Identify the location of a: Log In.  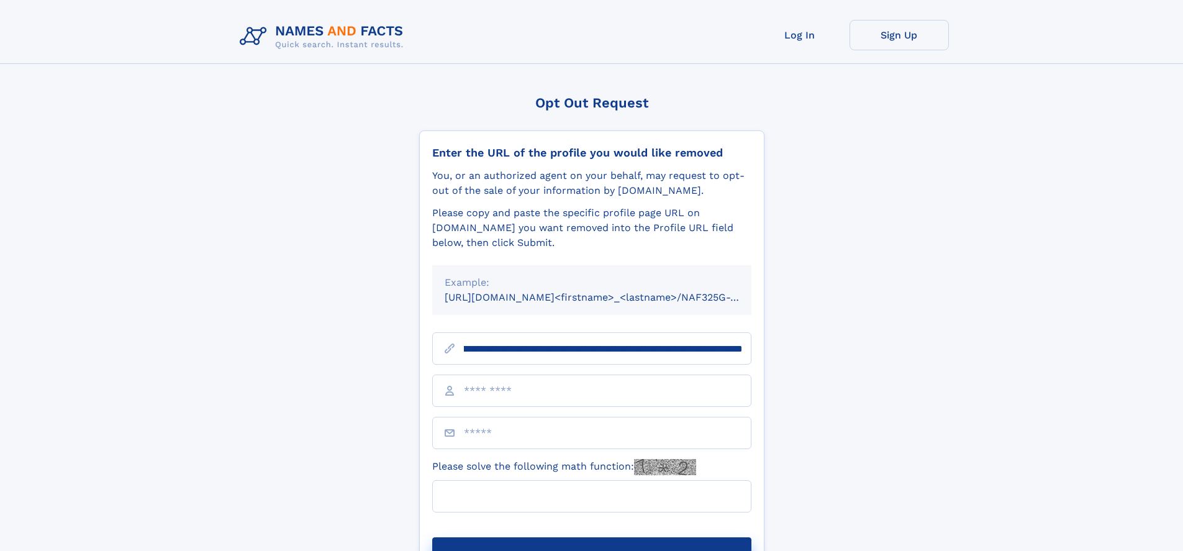
(800, 35).